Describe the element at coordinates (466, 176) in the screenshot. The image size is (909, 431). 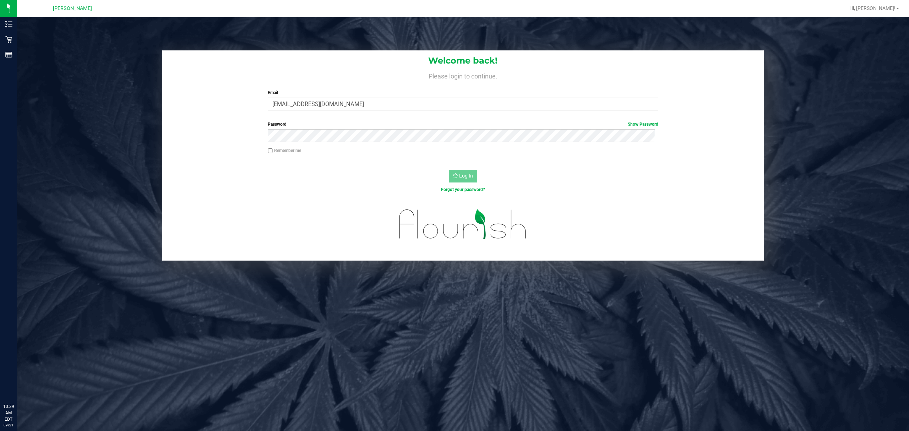
I see `span: Log In` at that location.